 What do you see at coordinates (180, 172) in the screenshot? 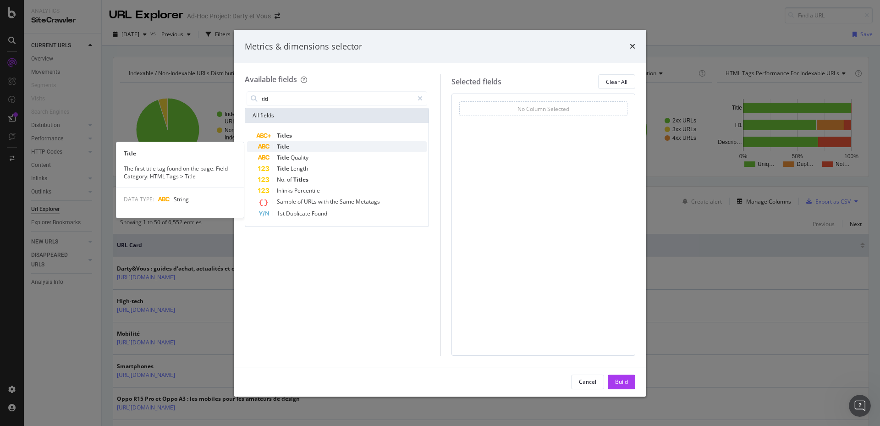
I see `div: The first title tag found on the page. Field Category: HTML Tags > Title` at bounding box center [180, 172].